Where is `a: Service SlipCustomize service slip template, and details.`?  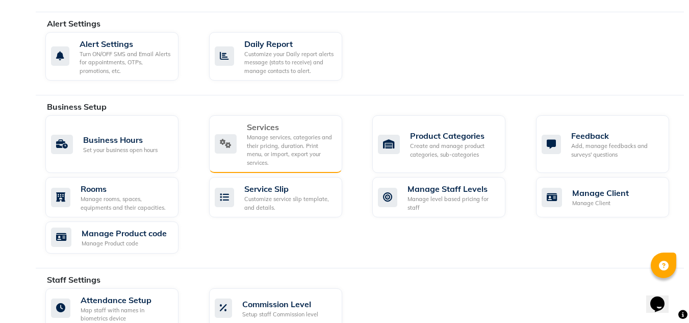 a: Service SlipCustomize service slip template, and details. is located at coordinates (283, 197).